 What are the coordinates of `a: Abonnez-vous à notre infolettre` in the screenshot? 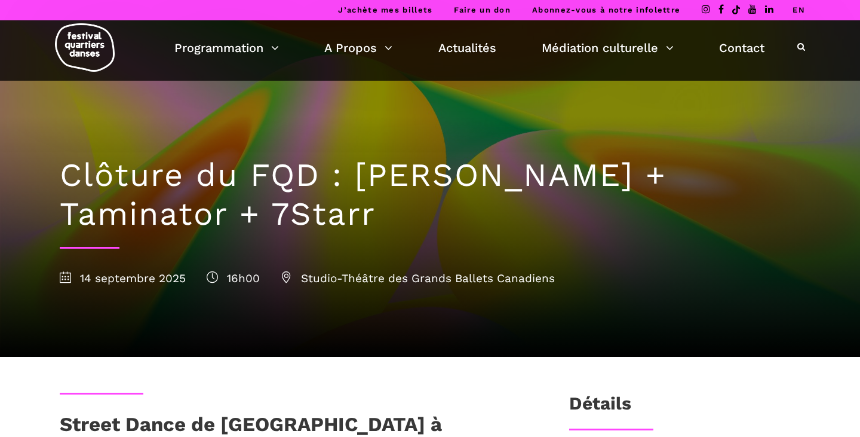 It's located at (606, 10).